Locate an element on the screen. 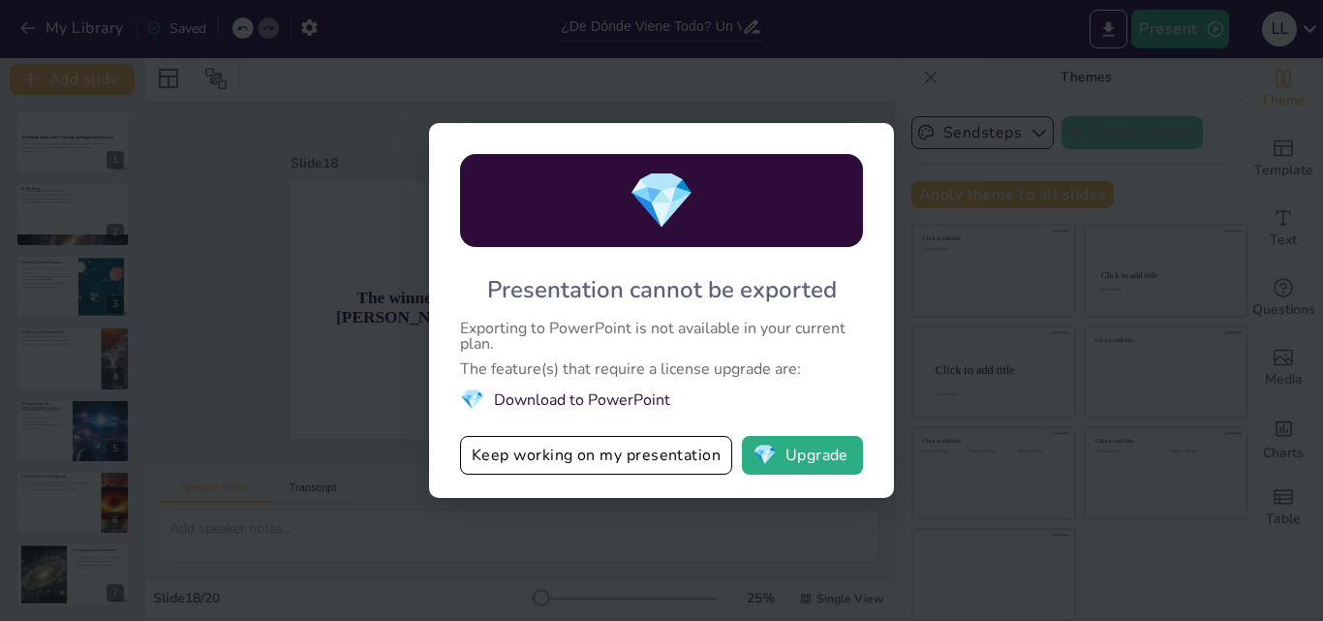 This screenshot has height=621, width=1323. button: Keep working on my presentation is located at coordinates (596, 455).